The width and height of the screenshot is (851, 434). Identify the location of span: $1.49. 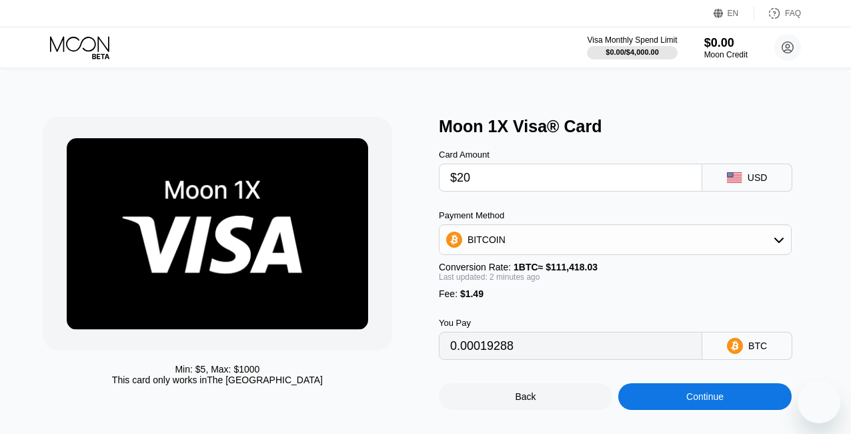
(472, 294).